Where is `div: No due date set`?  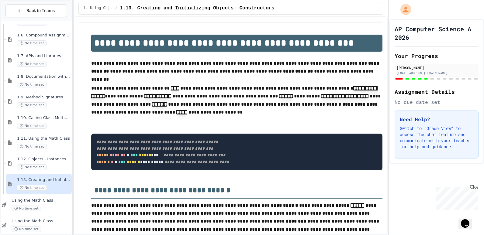 div: No due date set is located at coordinates (437, 102).